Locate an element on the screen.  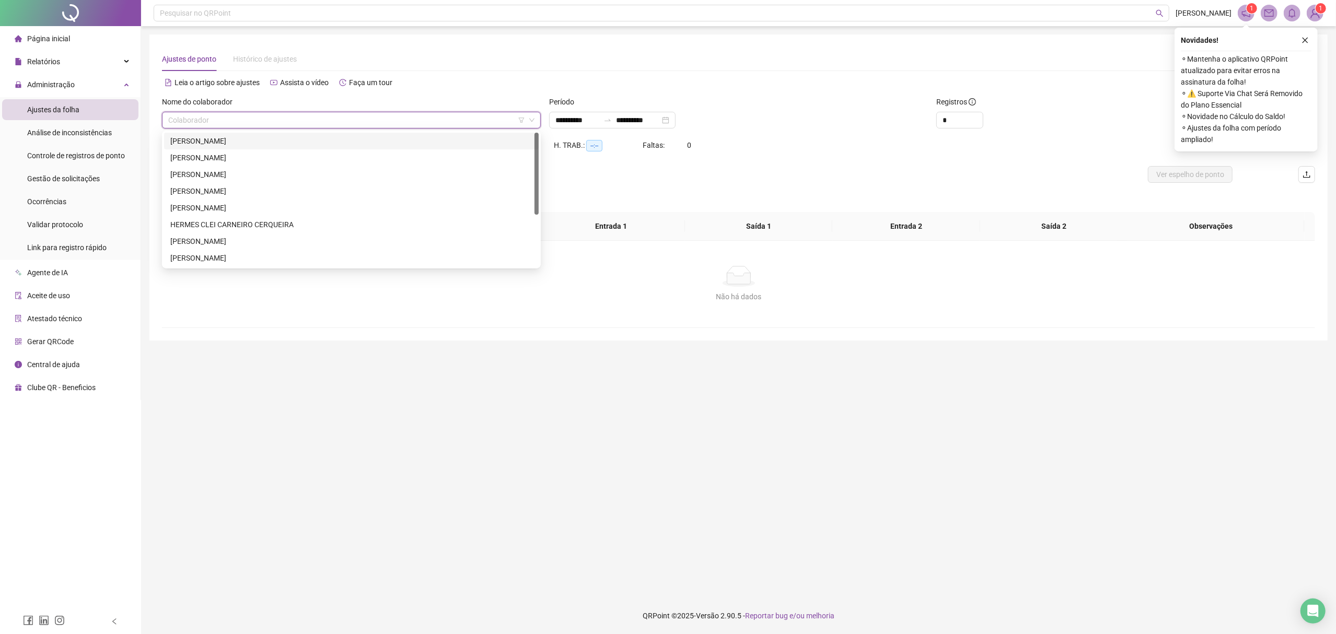
span: Clube QR - Beneficios is located at coordinates (61, 388).